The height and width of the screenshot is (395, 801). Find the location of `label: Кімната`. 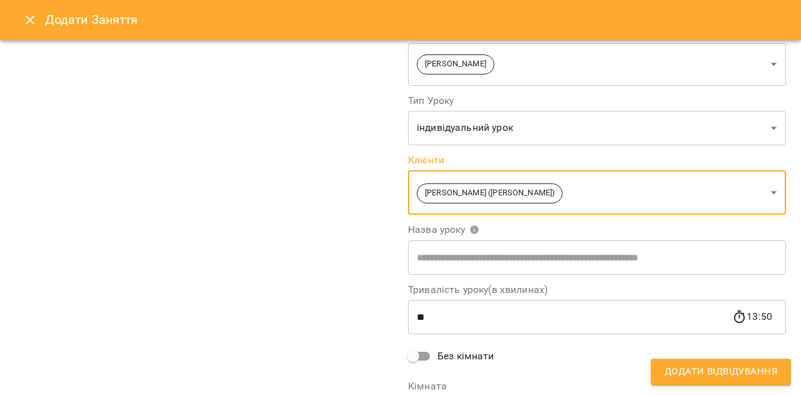

label: Кімната is located at coordinates (597, 386).